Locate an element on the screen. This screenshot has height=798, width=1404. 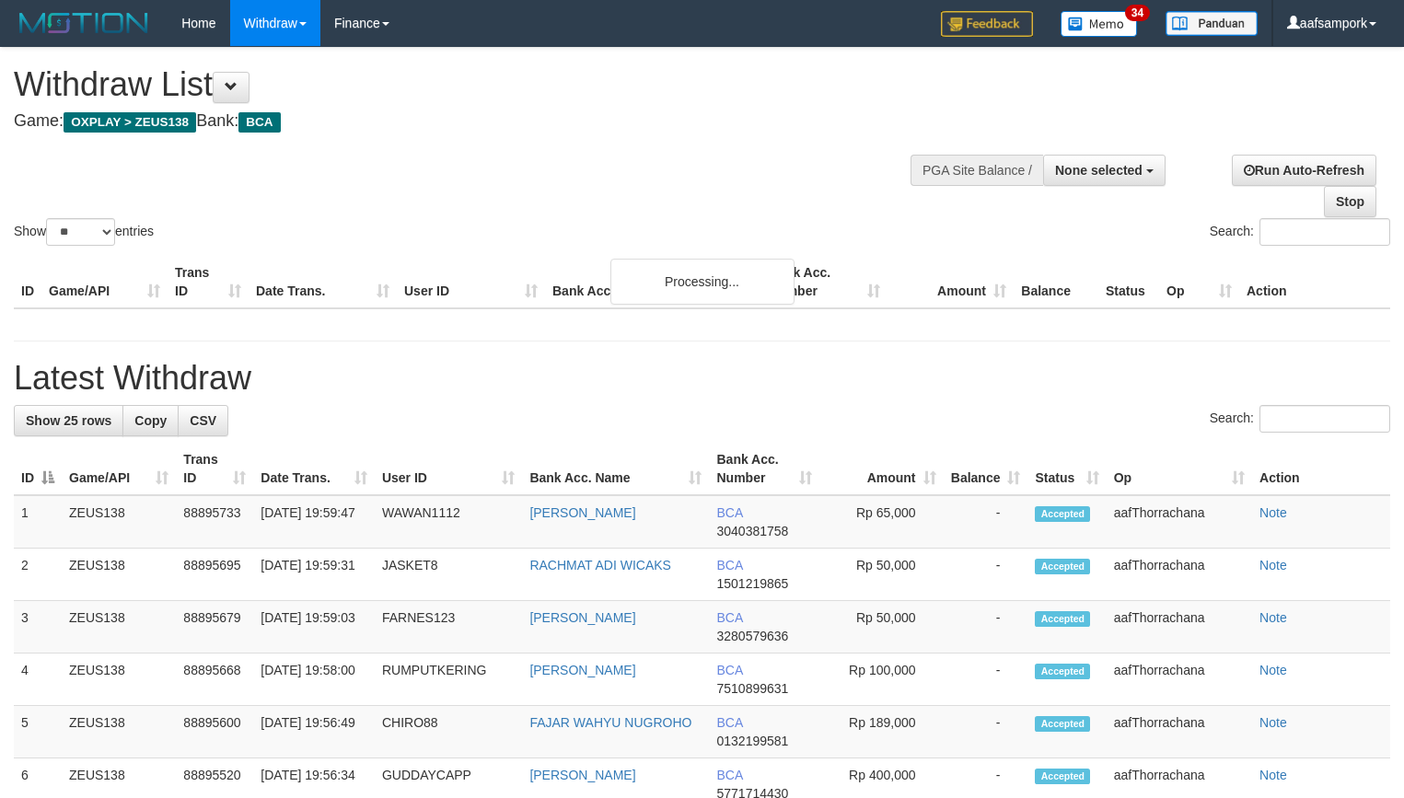
td: 88895733 is located at coordinates (214, 522).